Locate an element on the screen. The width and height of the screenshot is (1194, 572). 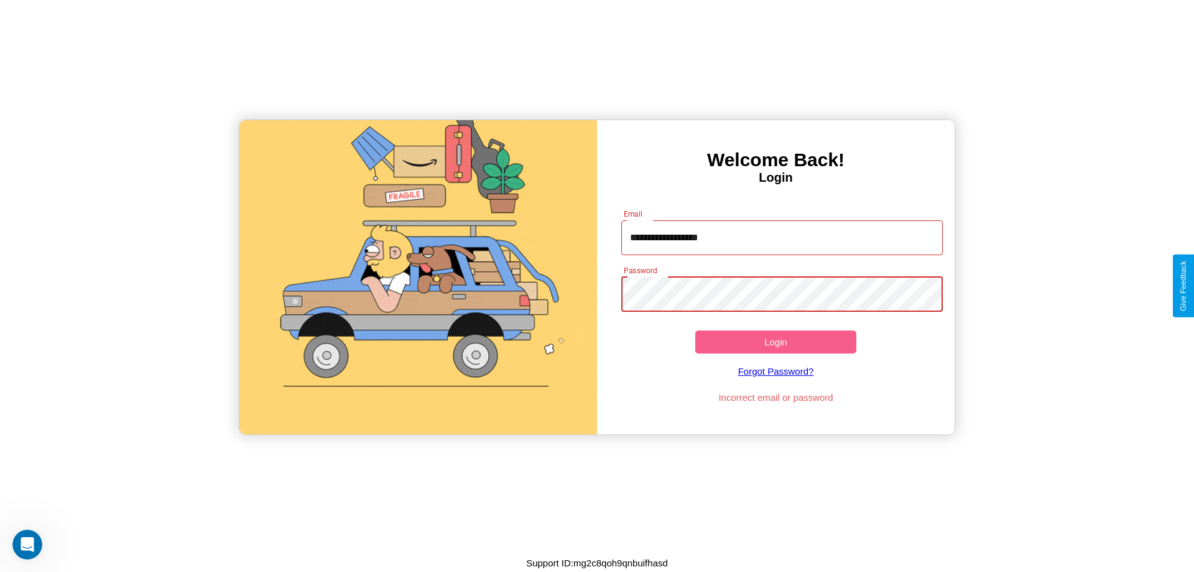
div: Give Feedback is located at coordinates (1184, 286).